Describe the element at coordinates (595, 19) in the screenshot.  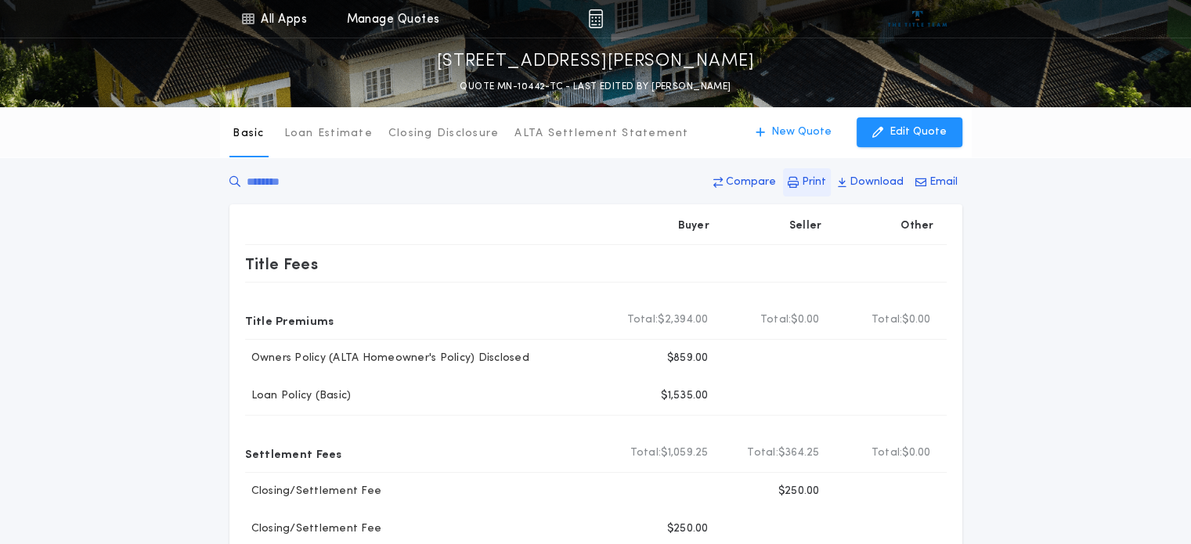
I see `img: img` at that location.